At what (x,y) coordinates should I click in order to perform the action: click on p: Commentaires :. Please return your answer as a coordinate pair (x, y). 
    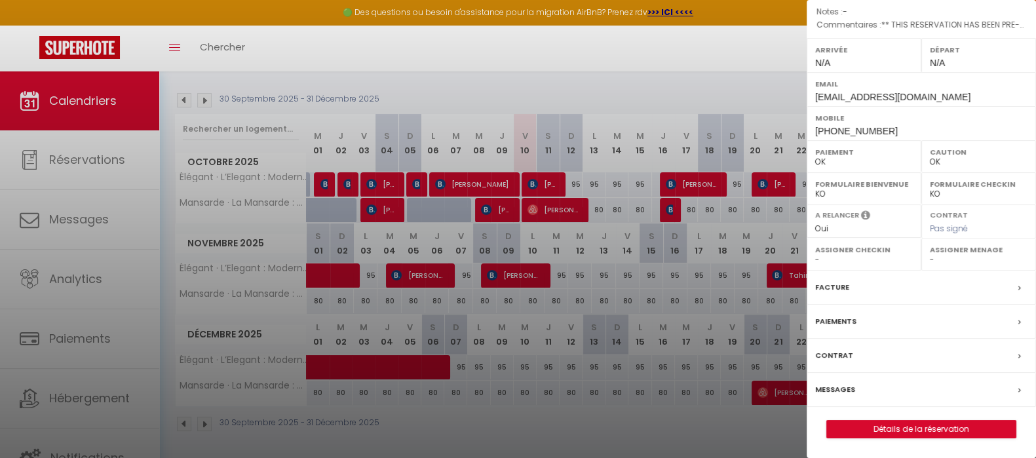
    Looking at the image, I should click on (921, 25).